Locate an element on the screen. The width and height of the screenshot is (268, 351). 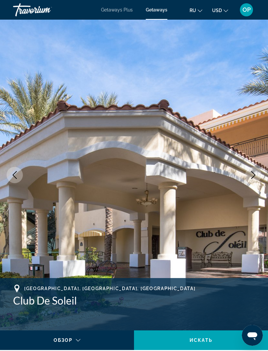
a: Travorium is located at coordinates (46, 10).